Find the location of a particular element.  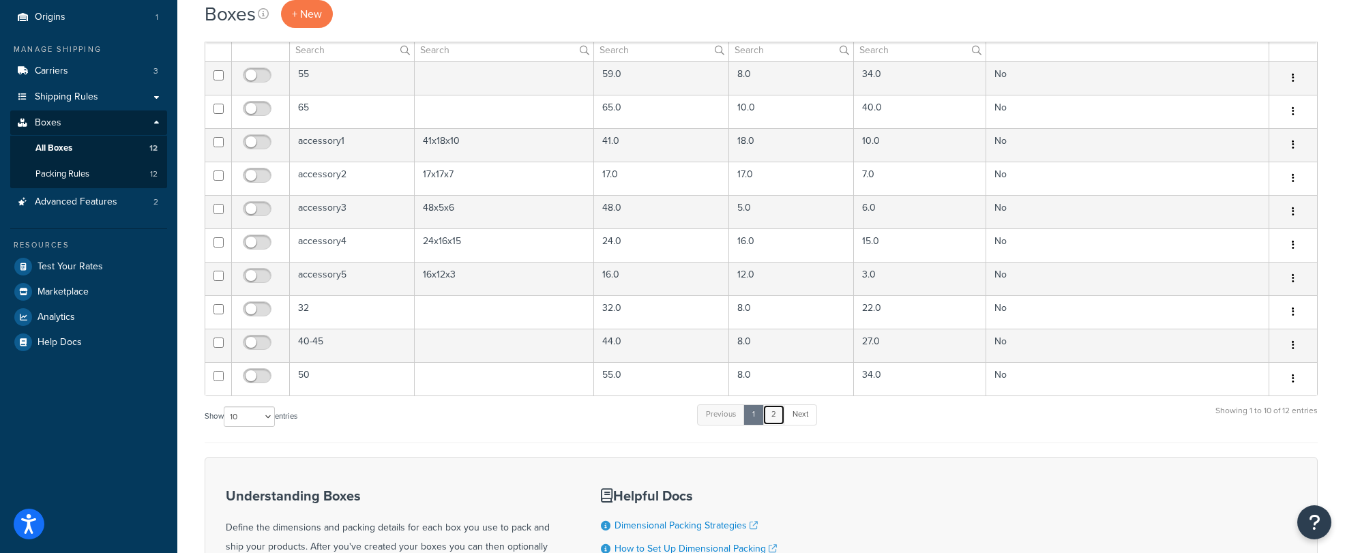

td: 44.0 is located at coordinates (662, 345).